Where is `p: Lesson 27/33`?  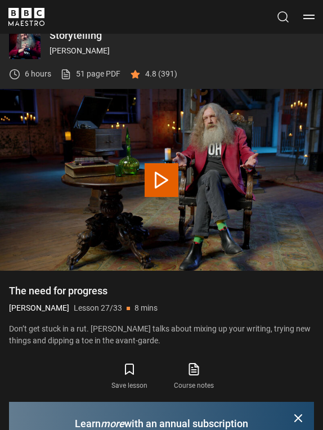
p: Lesson 27/33 is located at coordinates (98, 308).